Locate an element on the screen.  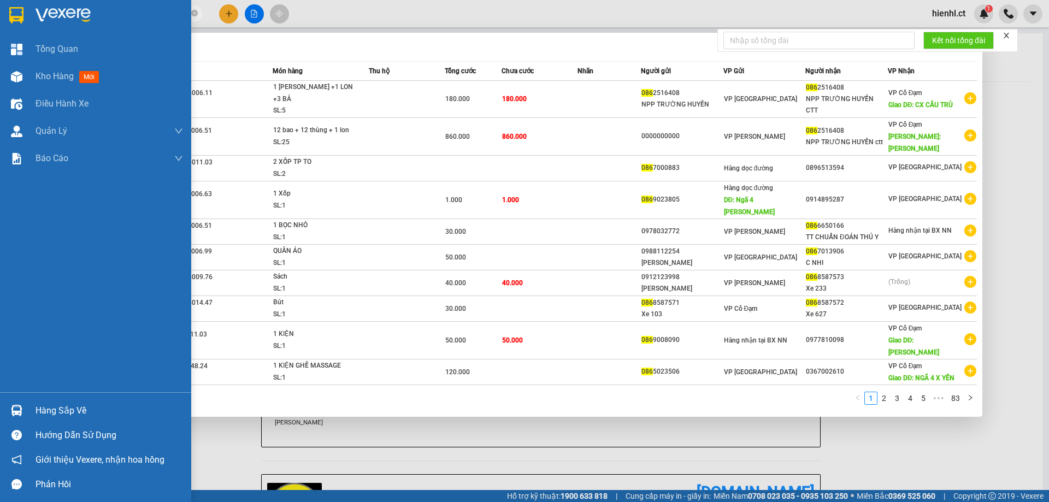
div: NPP TRƯỜNG HUYỀN is located at coordinates (682, 104).